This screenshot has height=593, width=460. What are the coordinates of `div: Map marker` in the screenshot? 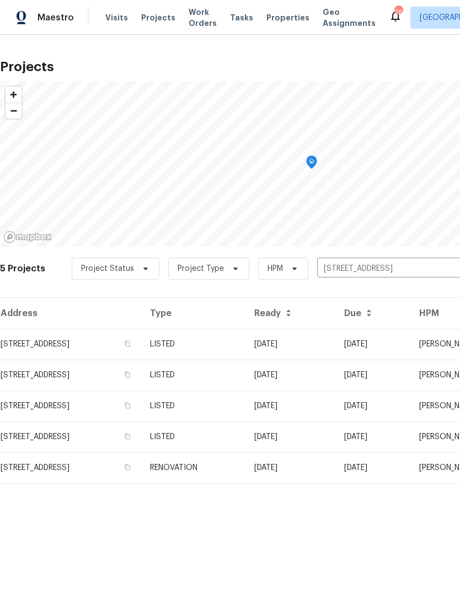 It's located at (312, 164).